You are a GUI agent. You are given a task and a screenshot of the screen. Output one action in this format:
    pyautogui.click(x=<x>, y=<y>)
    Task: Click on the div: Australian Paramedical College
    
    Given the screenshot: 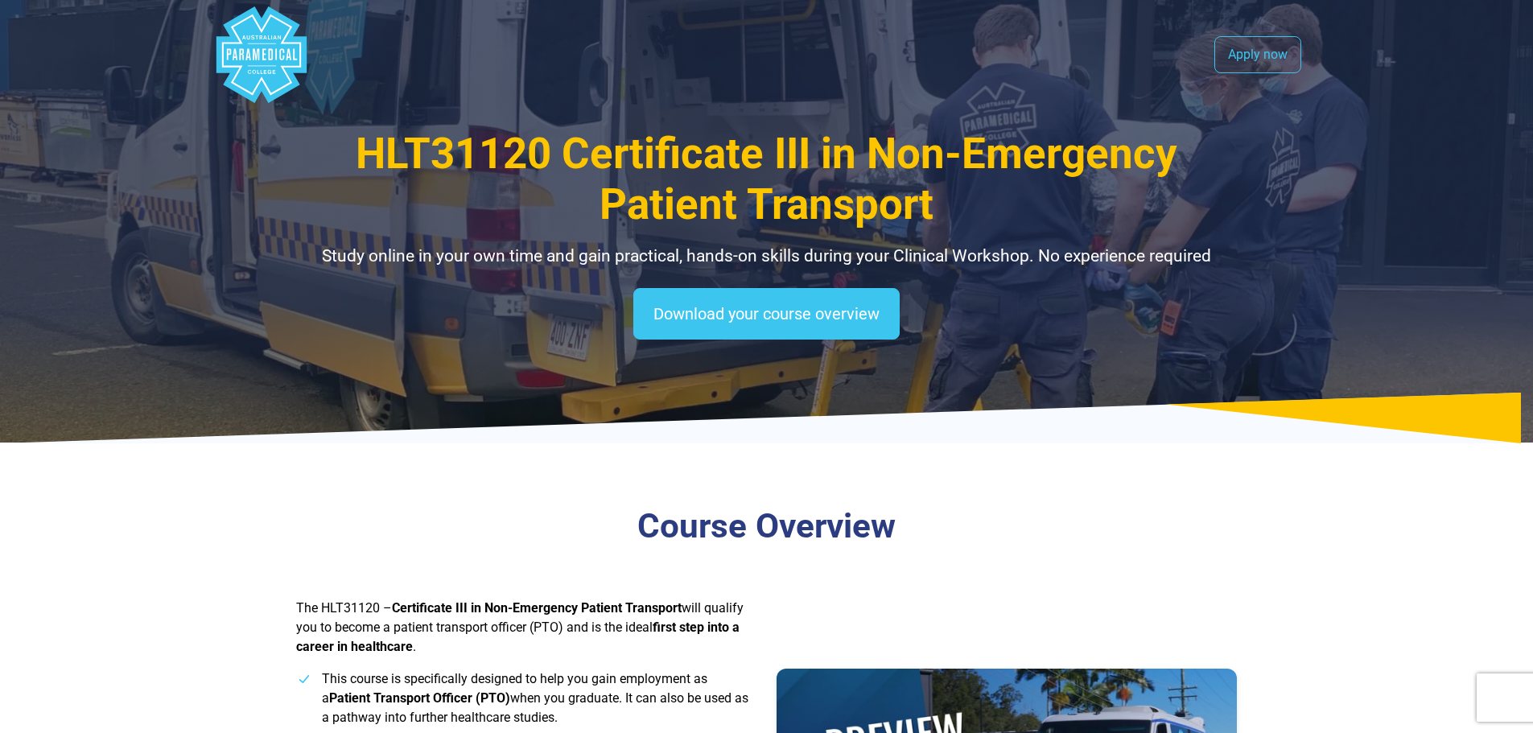 What is the action you would take?
    pyautogui.click(x=261, y=55)
    